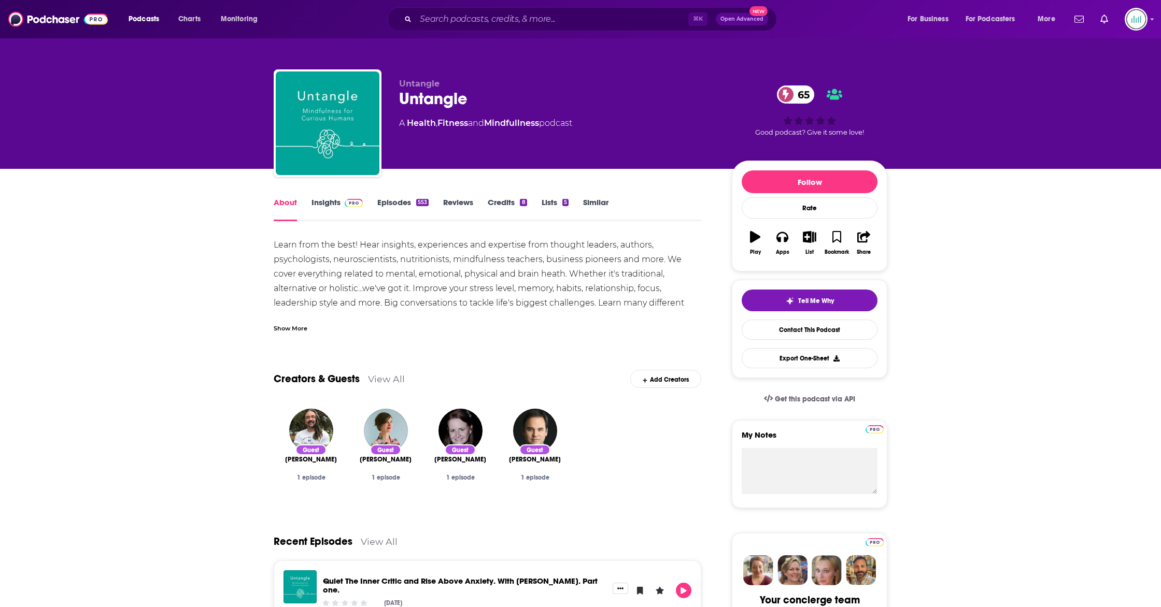 This screenshot has width=1161, height=607. I want to click on span: ⌘ K, so click(697, 19).